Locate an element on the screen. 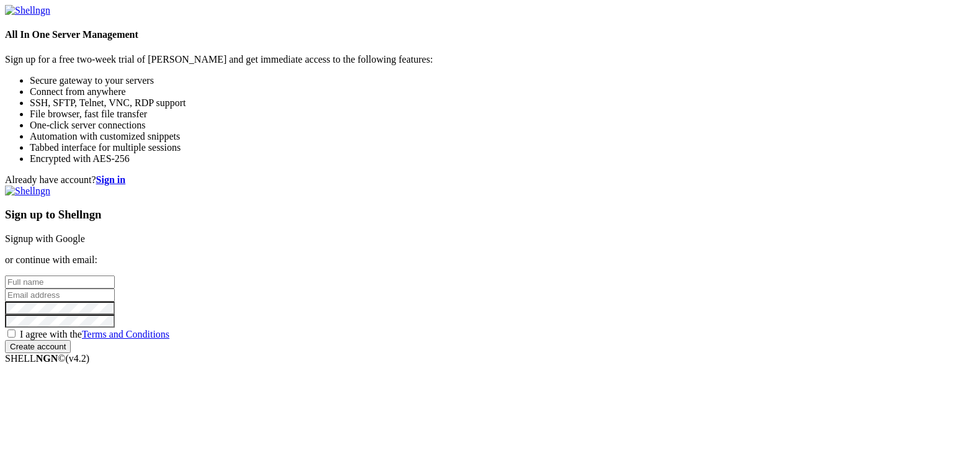  a: Terms and Conditions is located at coordinates (125, 334).